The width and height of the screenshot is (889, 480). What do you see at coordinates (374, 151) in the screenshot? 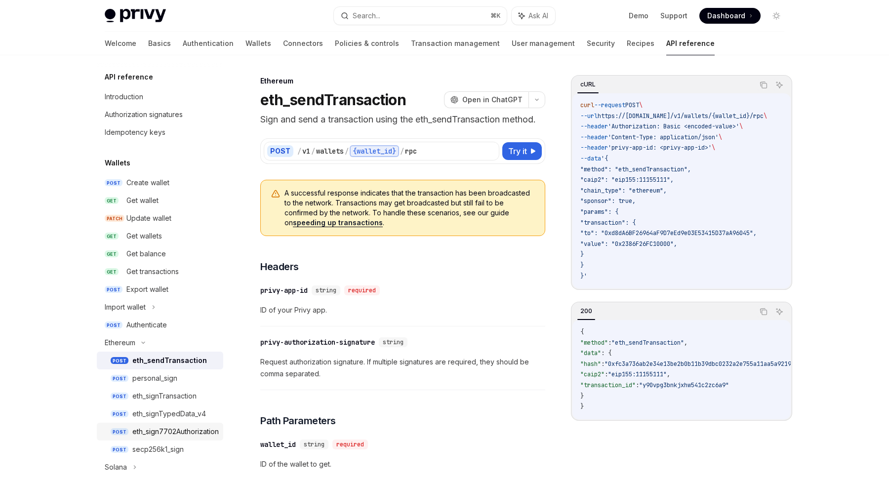
I see `div: {wallet_id}` at bounding box center [374, 151].